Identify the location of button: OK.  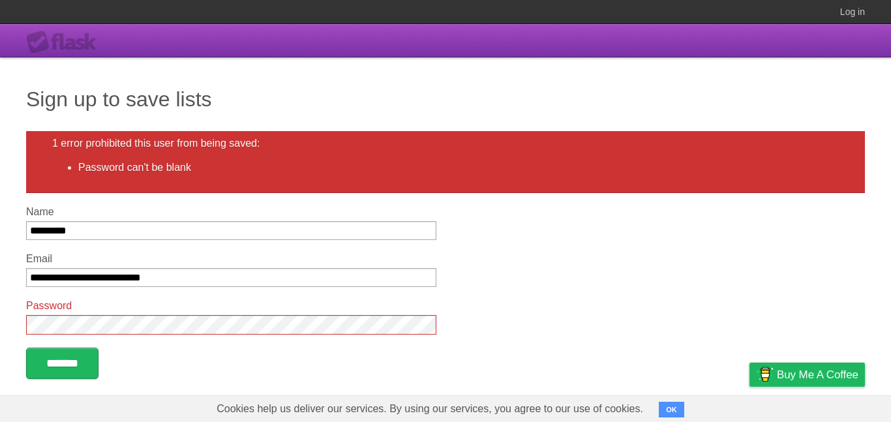
(671, 410).